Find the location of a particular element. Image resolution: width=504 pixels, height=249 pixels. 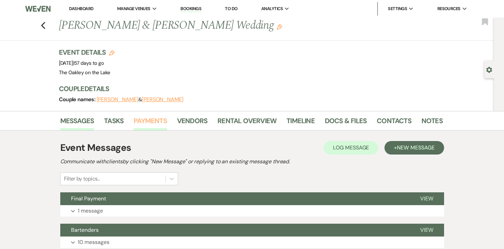

a: Bookings is located at coordinates (191, 9).